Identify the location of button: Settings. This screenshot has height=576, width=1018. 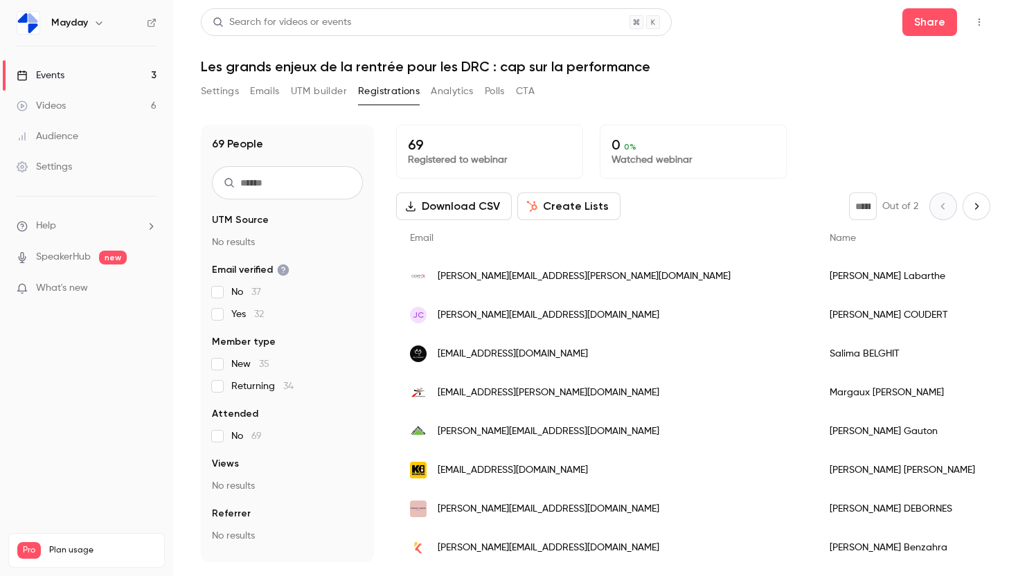
(220, 91).